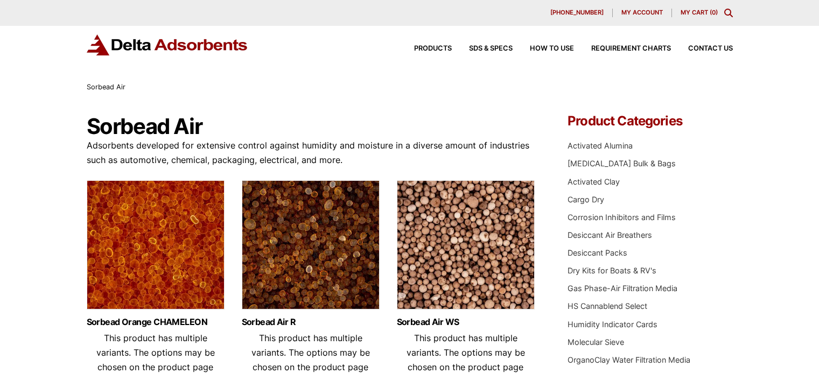  What do you see at coordinates (600, 145) in the screenshot?
I see `a: Activated Alumina` at bounding box center [600, 145].